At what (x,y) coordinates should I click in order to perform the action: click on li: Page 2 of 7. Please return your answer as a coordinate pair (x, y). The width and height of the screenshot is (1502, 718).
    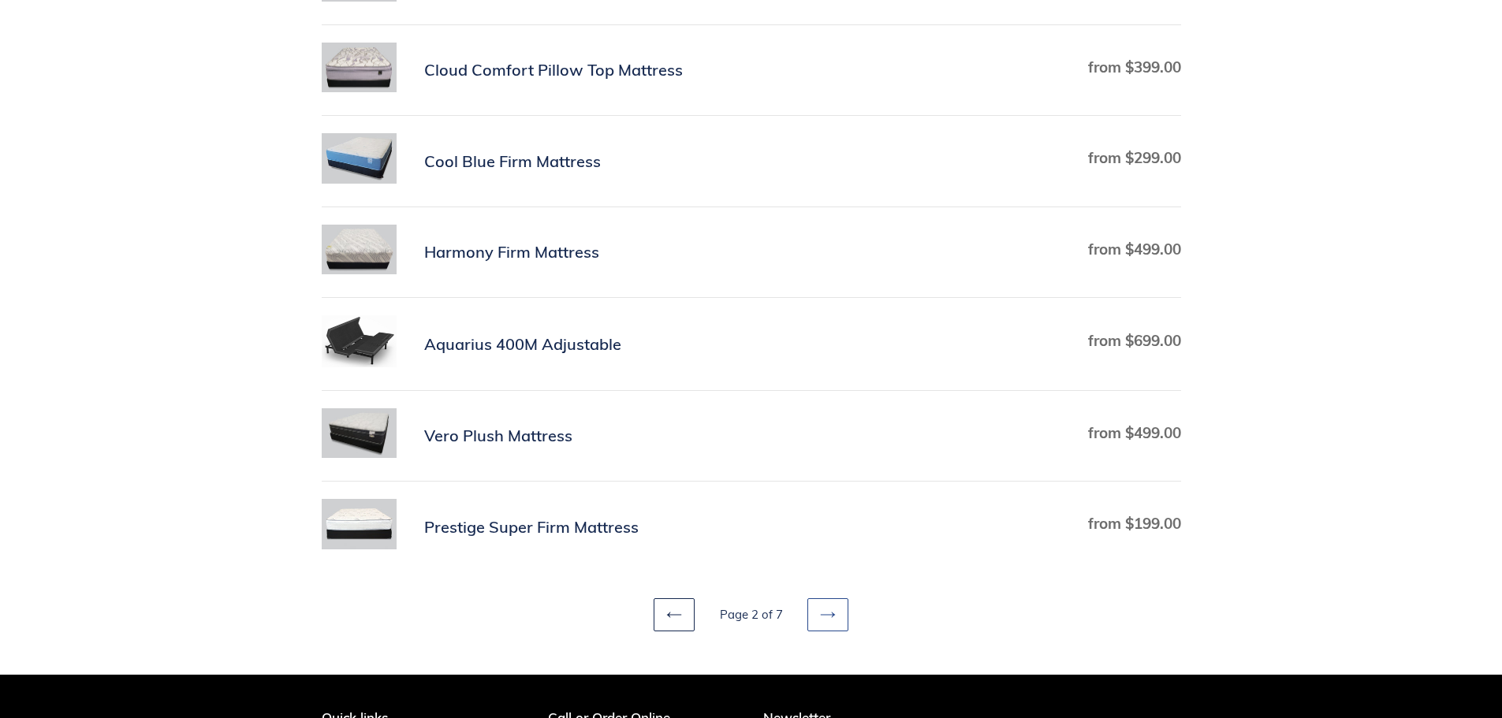
    Looking at the image, I should click on (751, 615).